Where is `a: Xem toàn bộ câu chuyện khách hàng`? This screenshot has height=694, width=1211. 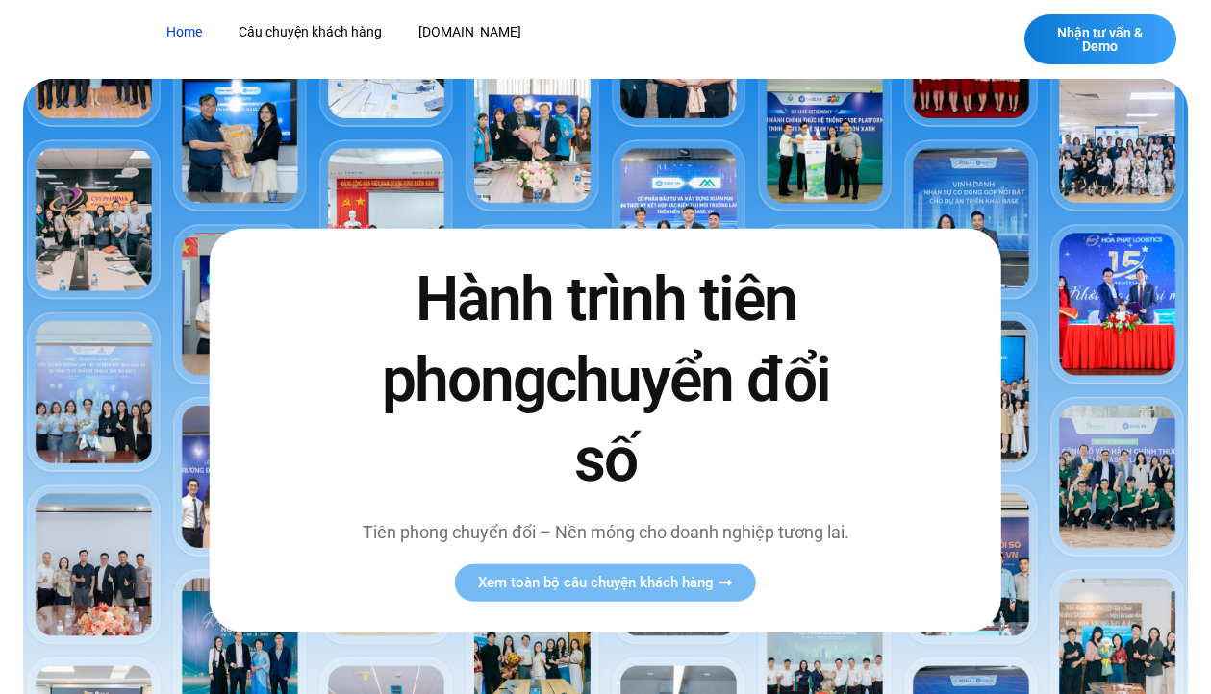 a: Xem toàn bộ câu chuyện khách hàng is located at coordinates (605, 583).